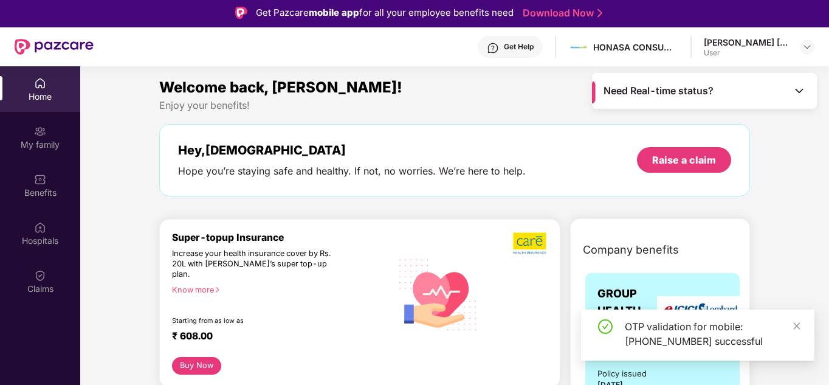  What do you see at coordinates (684, 160) in the screenshot?
I see `div: Raise a claim` at bounding box center [684, 160].